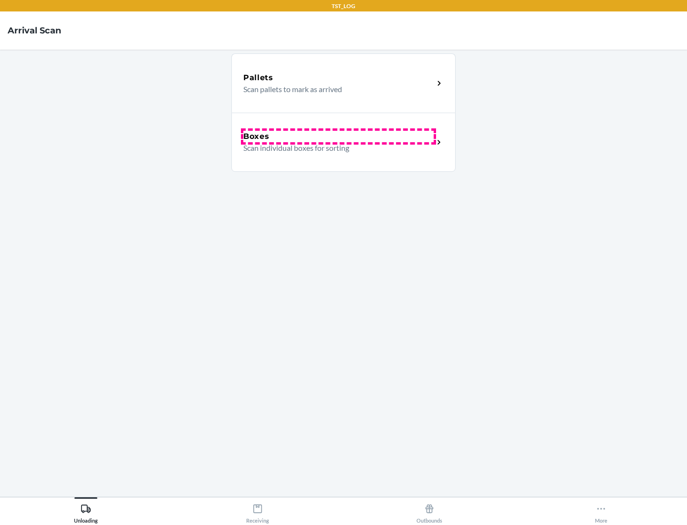  What do you see at coordinates (258, 510) in the screenshot?
I see `button: Receiving` at bounding box center [258, 510].